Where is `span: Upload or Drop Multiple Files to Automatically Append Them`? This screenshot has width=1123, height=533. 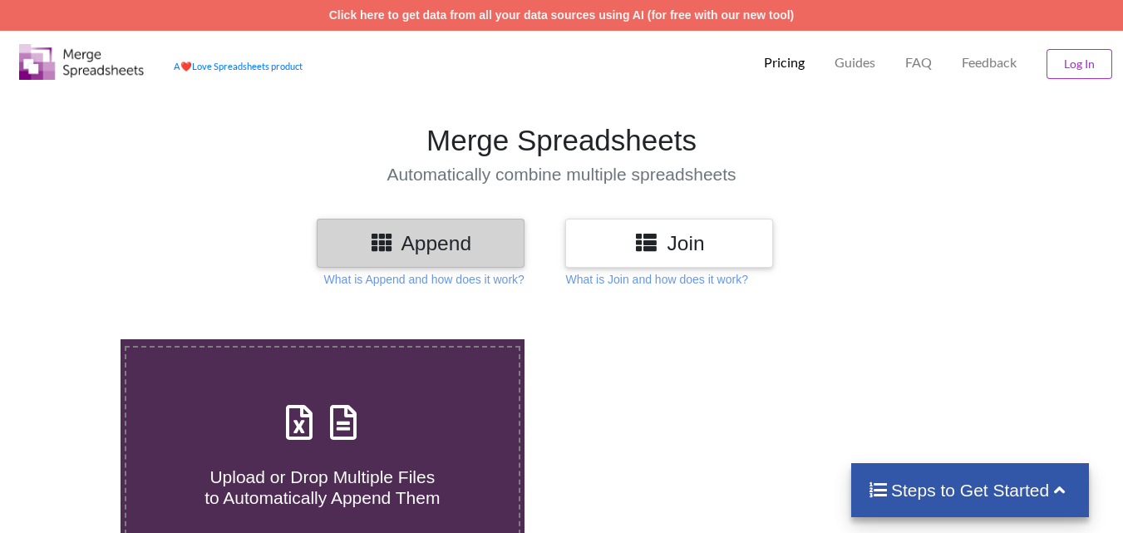
span: Upload or Drop Multiple Files to Automatically Append Them is located at coordinates (322, 487).